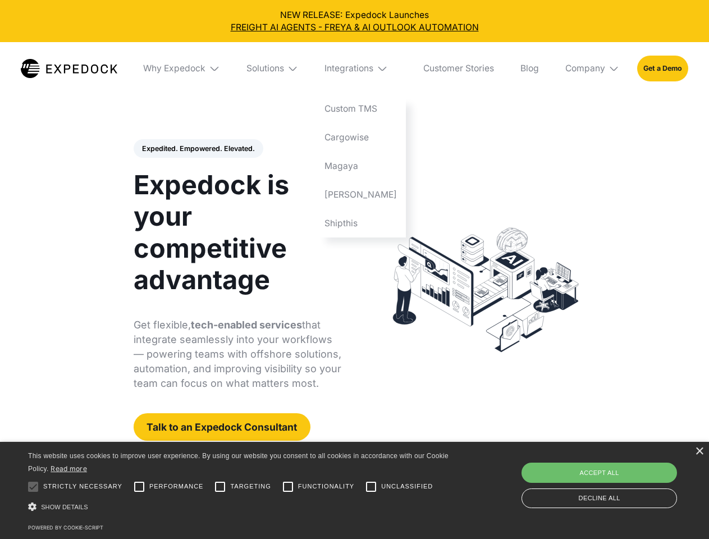  What do you see at coordinates (240, 507) in the screenshot?
I see `div: Show details` at bounding box center [240, 507].